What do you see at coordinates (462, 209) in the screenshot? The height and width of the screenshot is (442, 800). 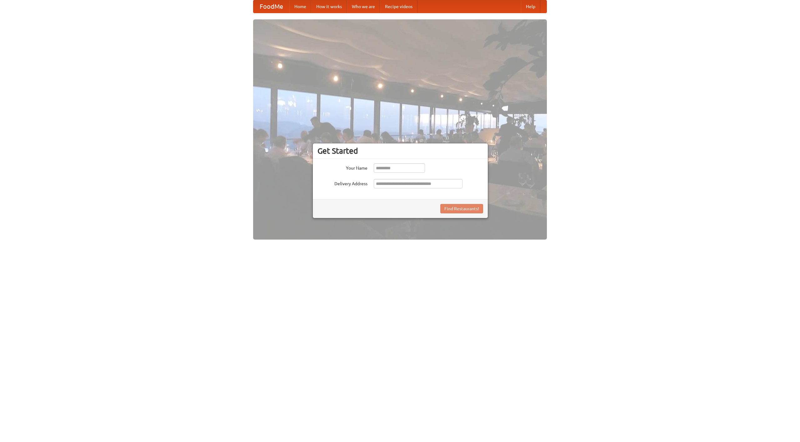 I see `button: Find Restaurants!` at bounding box center [462, 209].